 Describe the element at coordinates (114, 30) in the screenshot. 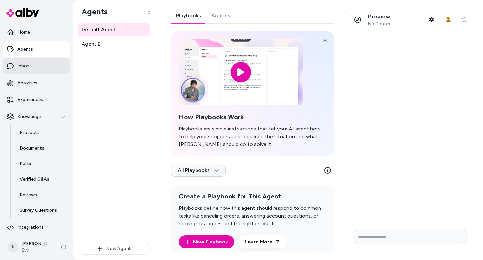

I see `a: Default Agent` at that location.